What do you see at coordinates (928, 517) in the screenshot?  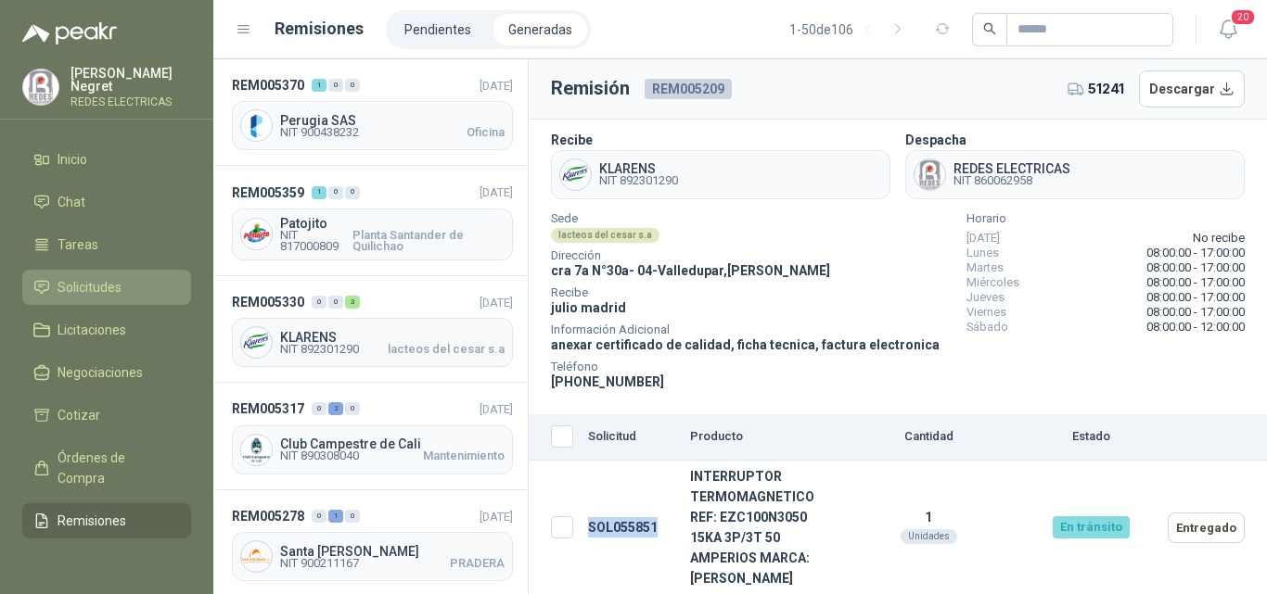 I see `p: 1` at bounding box center [928, 517].